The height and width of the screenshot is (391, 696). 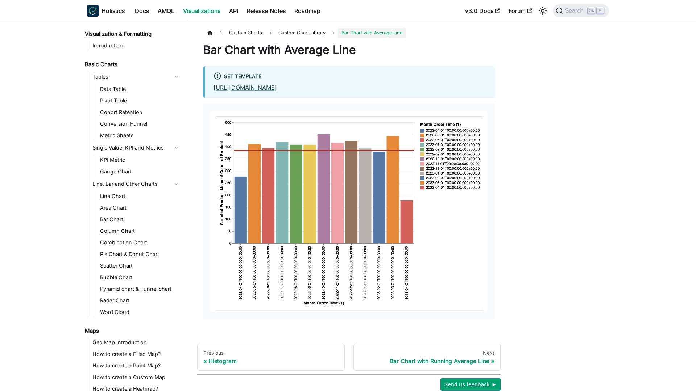 What do you see at coordinates (245, 33) in the screenshot?
I see `span: Custom Charts` at bounding box center [245, 33].